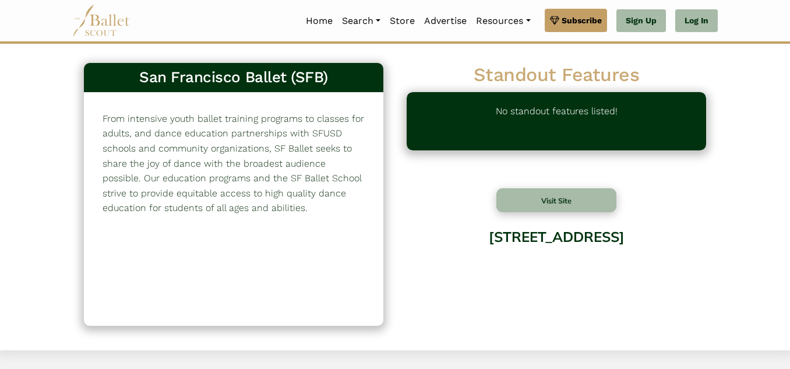 This screenshot has height=369, width=790. What do you see at coordinates (234, 163) in the screenshot?
I see `p: From intensive youth ballet training programs to classes for adults, and dance education partners...` at bounding box center [234, 163].